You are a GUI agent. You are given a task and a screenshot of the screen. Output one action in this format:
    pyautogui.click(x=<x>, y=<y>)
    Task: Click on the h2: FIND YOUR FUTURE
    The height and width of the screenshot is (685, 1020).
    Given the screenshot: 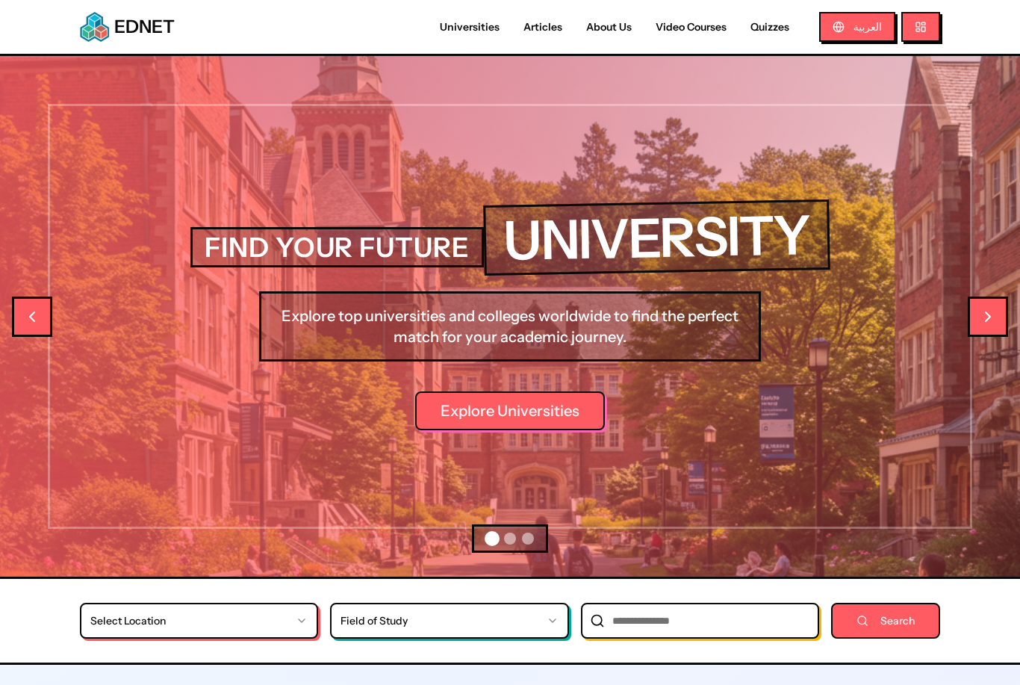 What is the action you would take?
    pyautogui.click(x=337, y=247)
    